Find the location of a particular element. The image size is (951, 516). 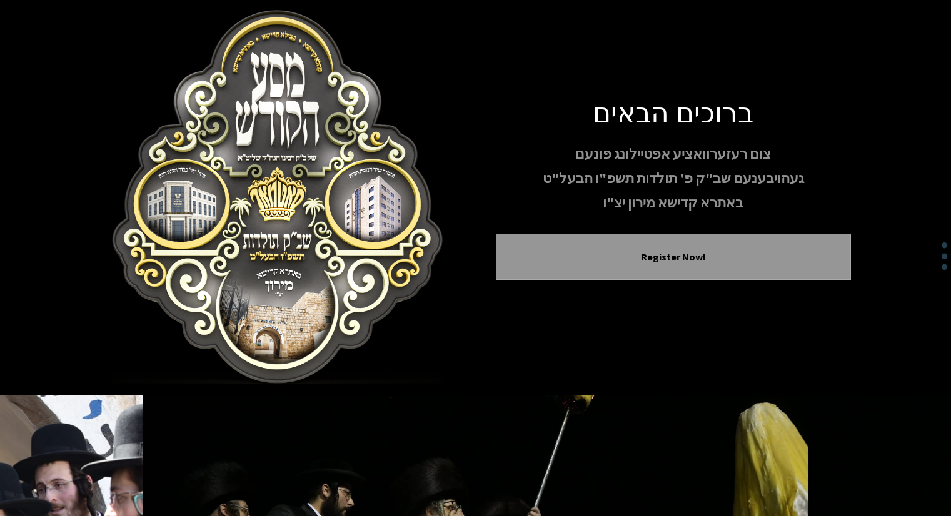

p: צום רעזערוואציע אפטיילונג פונעם is located at coordinates (673, 154).